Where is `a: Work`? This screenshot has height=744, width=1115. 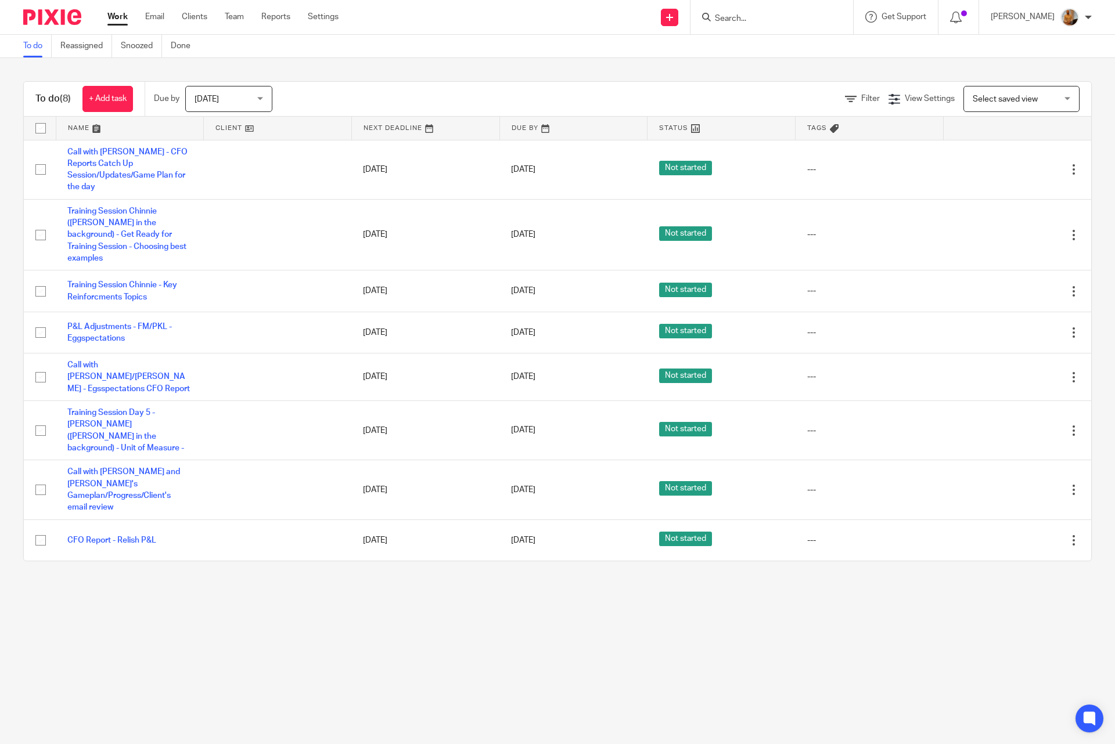
a: Work is located at coordinates (117, 17).